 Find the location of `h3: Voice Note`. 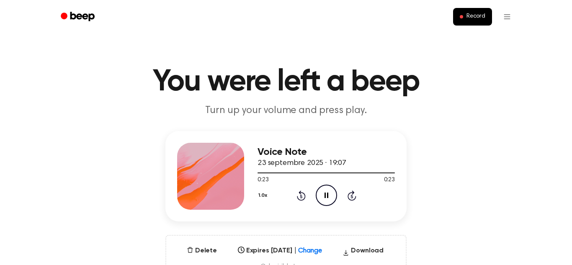

h3: Voice Note is located at coordinates (326, 152).